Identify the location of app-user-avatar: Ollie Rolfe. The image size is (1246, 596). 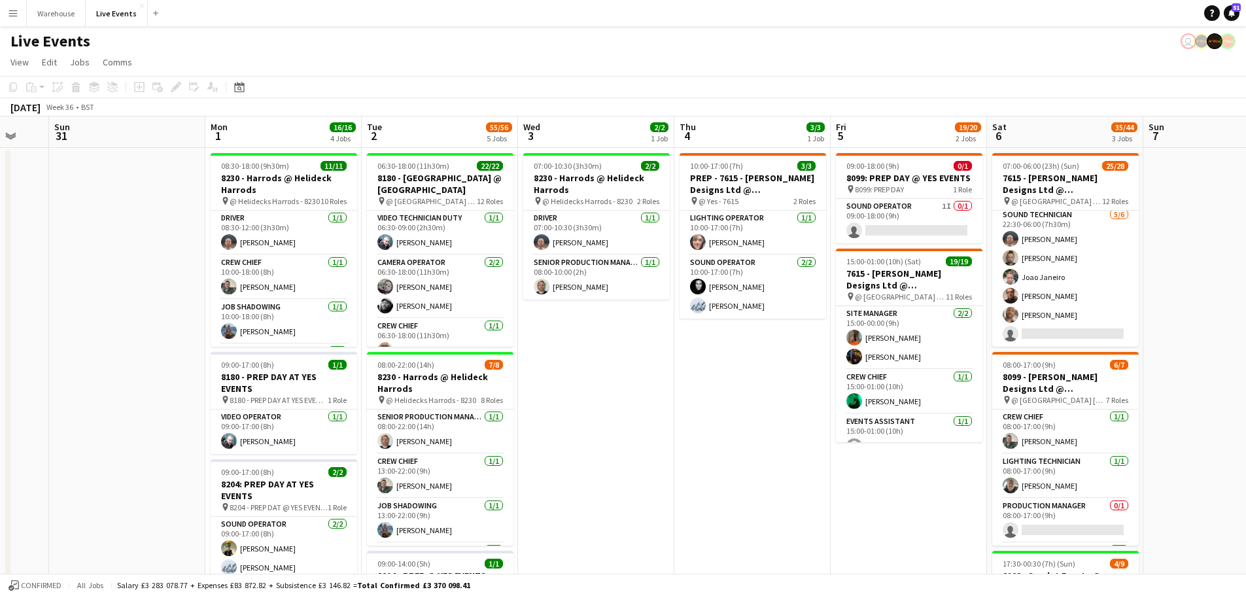
(1188, 41).